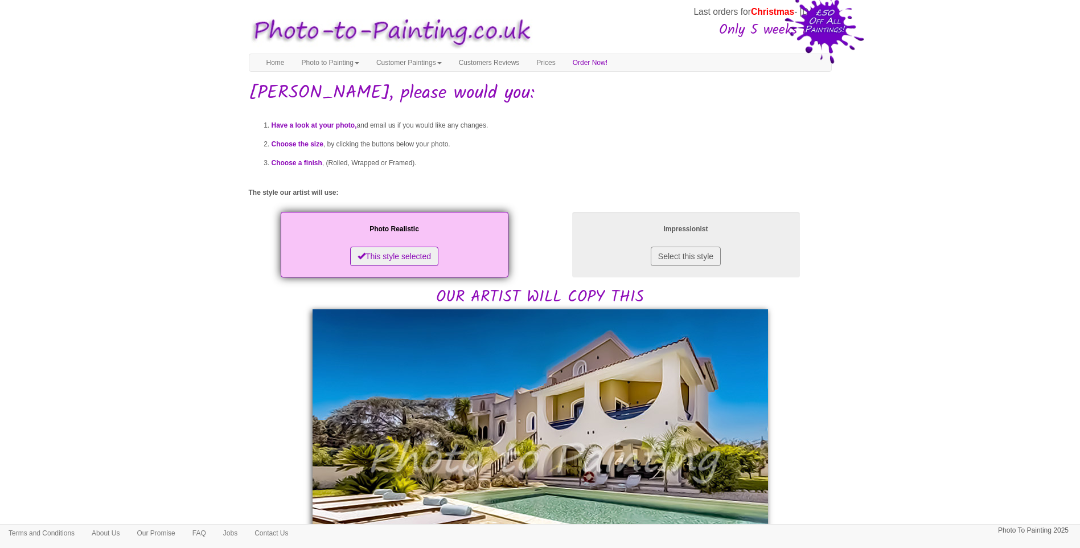  What do you see at coordinates (552, 144) in the screenshot?
I see `li: , by clicking the buttons below your photo.` at bounding box center [552, 144].